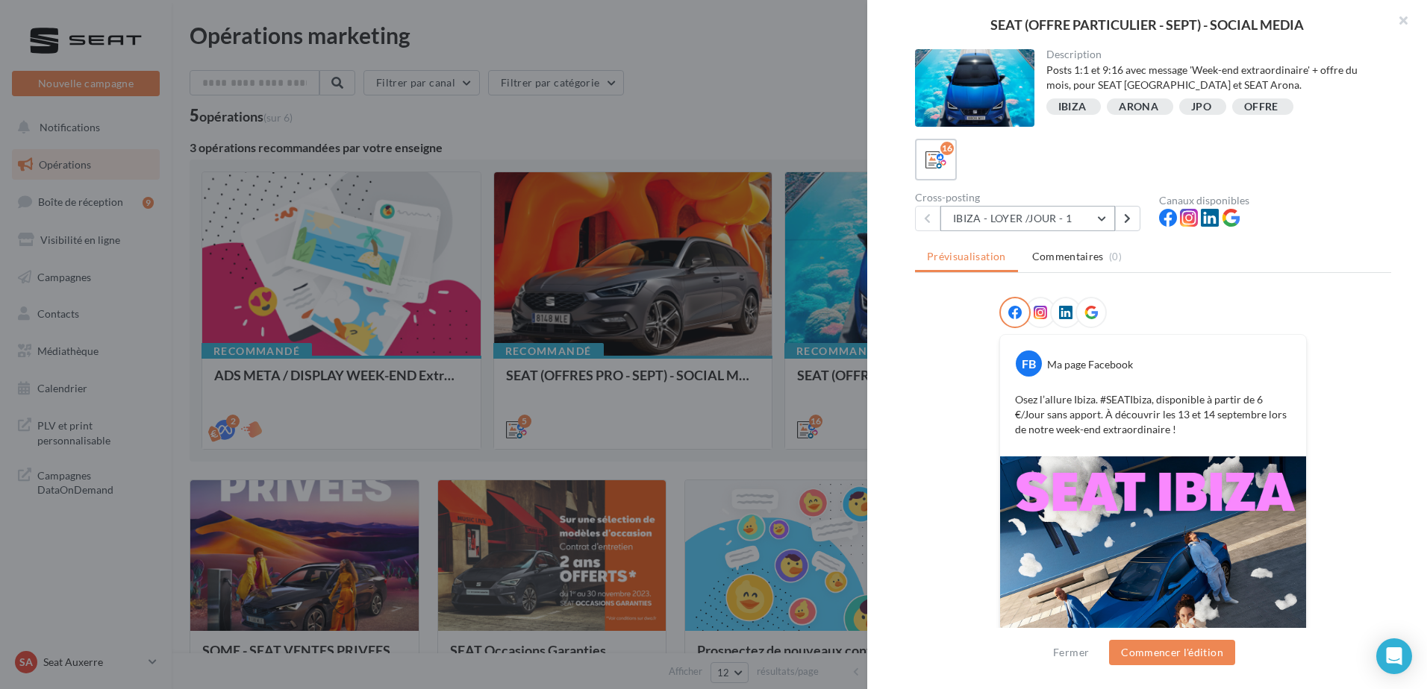 The width and height of the screenshot is (1427, 689). I want to click on p: Osez l’allure Ibiza. #SEATIbiza, disponible à partir de 6 €/Jour sans apport. À découvrir les 13 ..., so click(1153, 415).